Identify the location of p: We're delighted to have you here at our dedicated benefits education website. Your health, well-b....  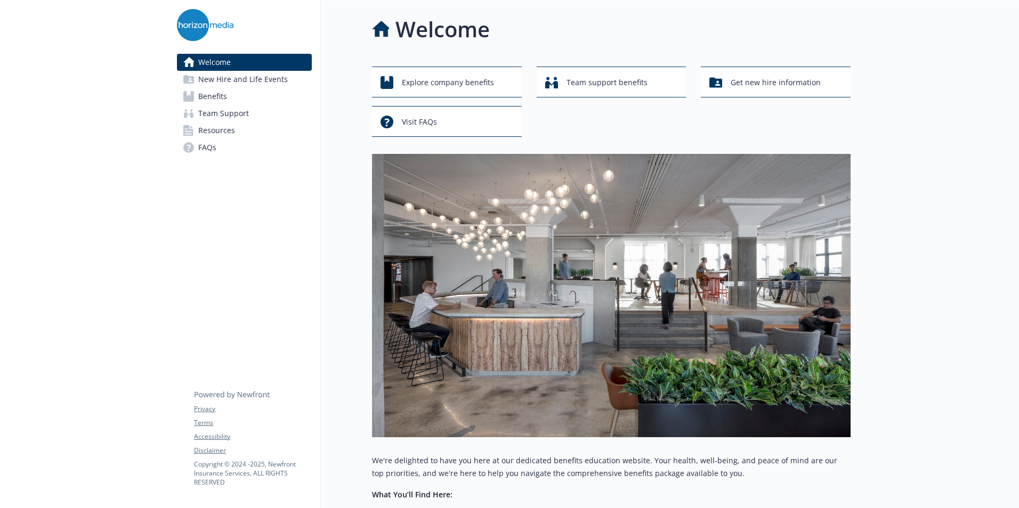
(611, 467).